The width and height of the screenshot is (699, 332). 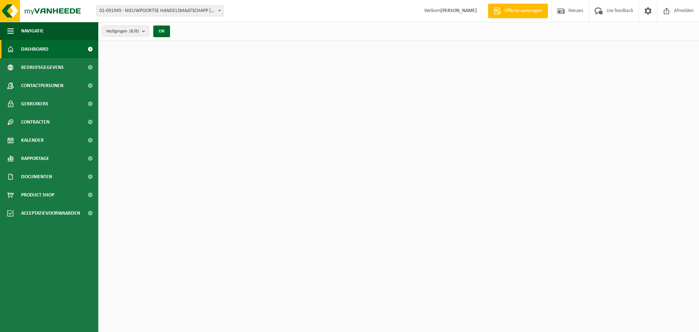 What do you see at coordinates (160, 11) in the screenshot?
I see `span: 01-091949 - NIEUWPOORTSE HANDELSMAATSCHAPP NIEUWPOORT - NIEUWPOORT` at bounding box center [160, 11].